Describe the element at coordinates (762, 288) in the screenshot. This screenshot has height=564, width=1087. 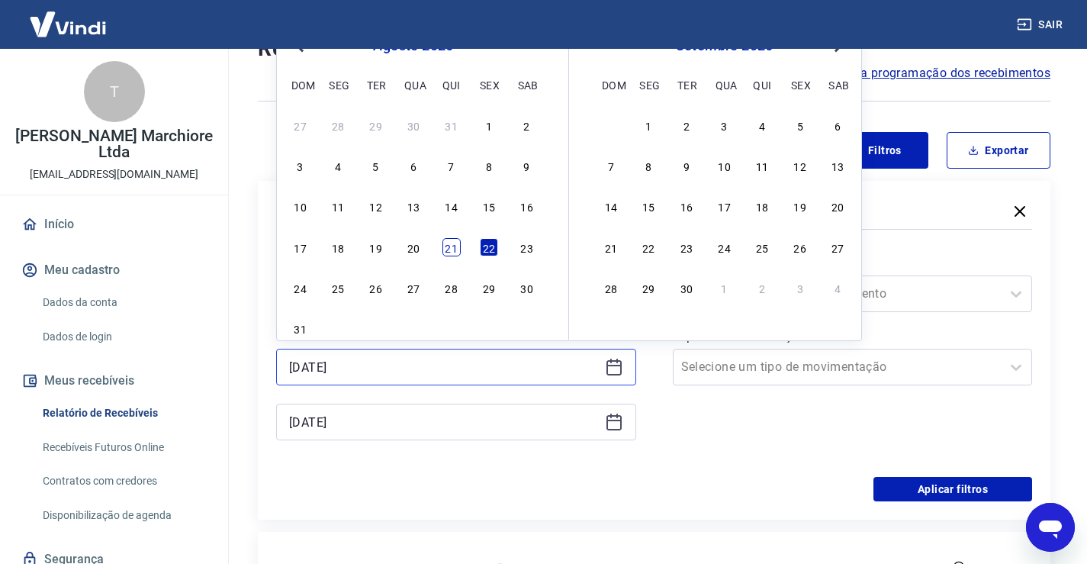
I see `div: Choose quinta-feira, 2 de outubro de 2025` at that location.